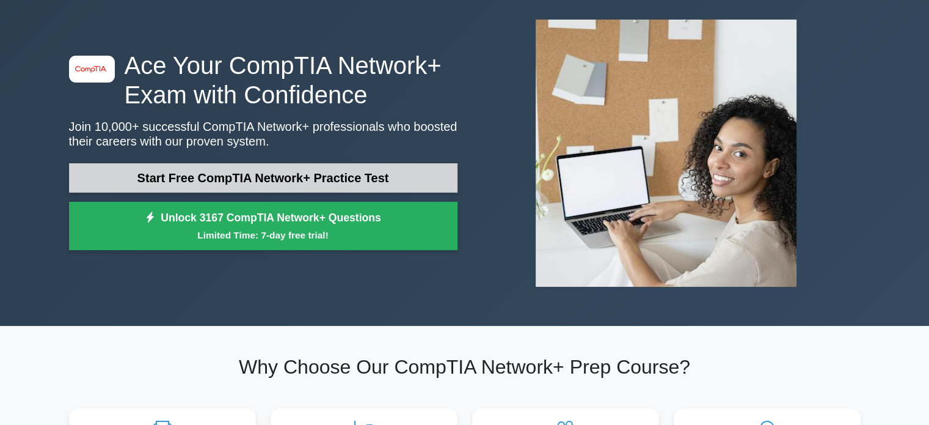 Image resolution: width=929 pixels, height=425 pixels. What do you see at coordinates (263, 235) in the screenshot?
I see `small: Limited Time: 7-day free trial!` at bounding box center [263, 235].